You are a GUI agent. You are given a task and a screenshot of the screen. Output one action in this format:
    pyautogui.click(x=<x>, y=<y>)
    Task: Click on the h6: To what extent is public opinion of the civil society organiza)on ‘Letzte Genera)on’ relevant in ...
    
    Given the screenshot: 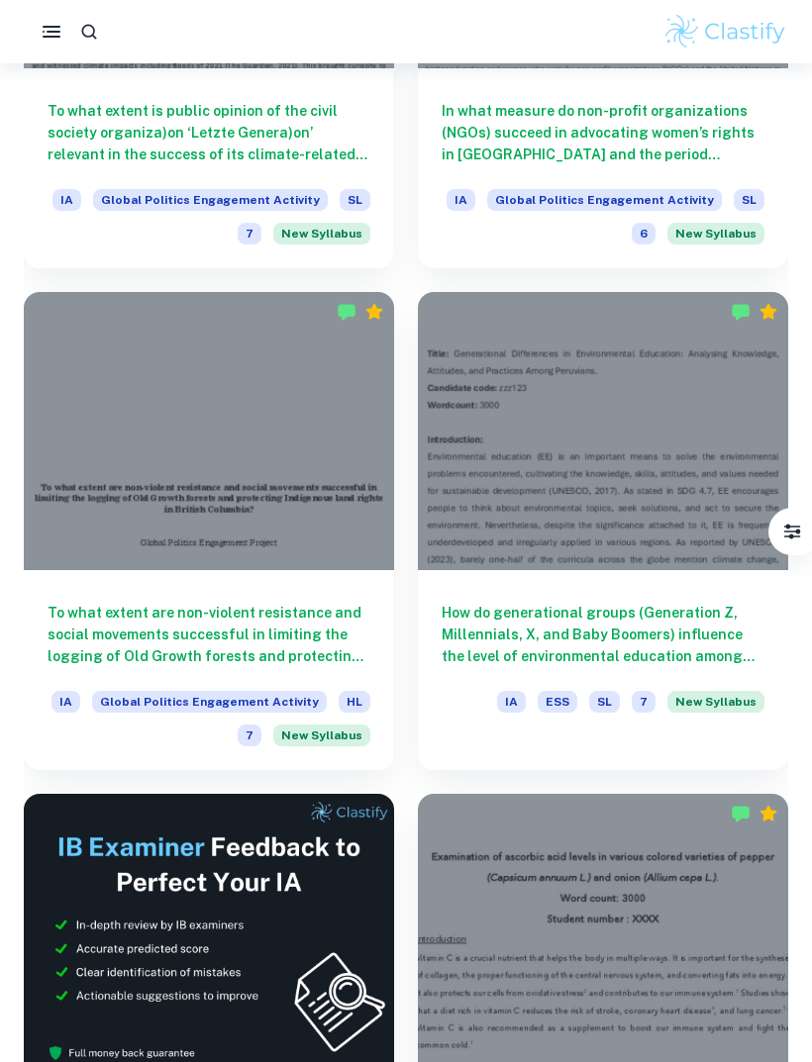 What is the action you would take?
    pyautogui.click(x=209, y=133)
    